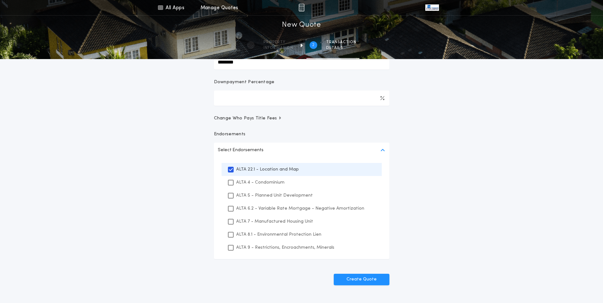  Describe the element at coordinates (341, 48) in the screenshot. I see `span: details` at that location.